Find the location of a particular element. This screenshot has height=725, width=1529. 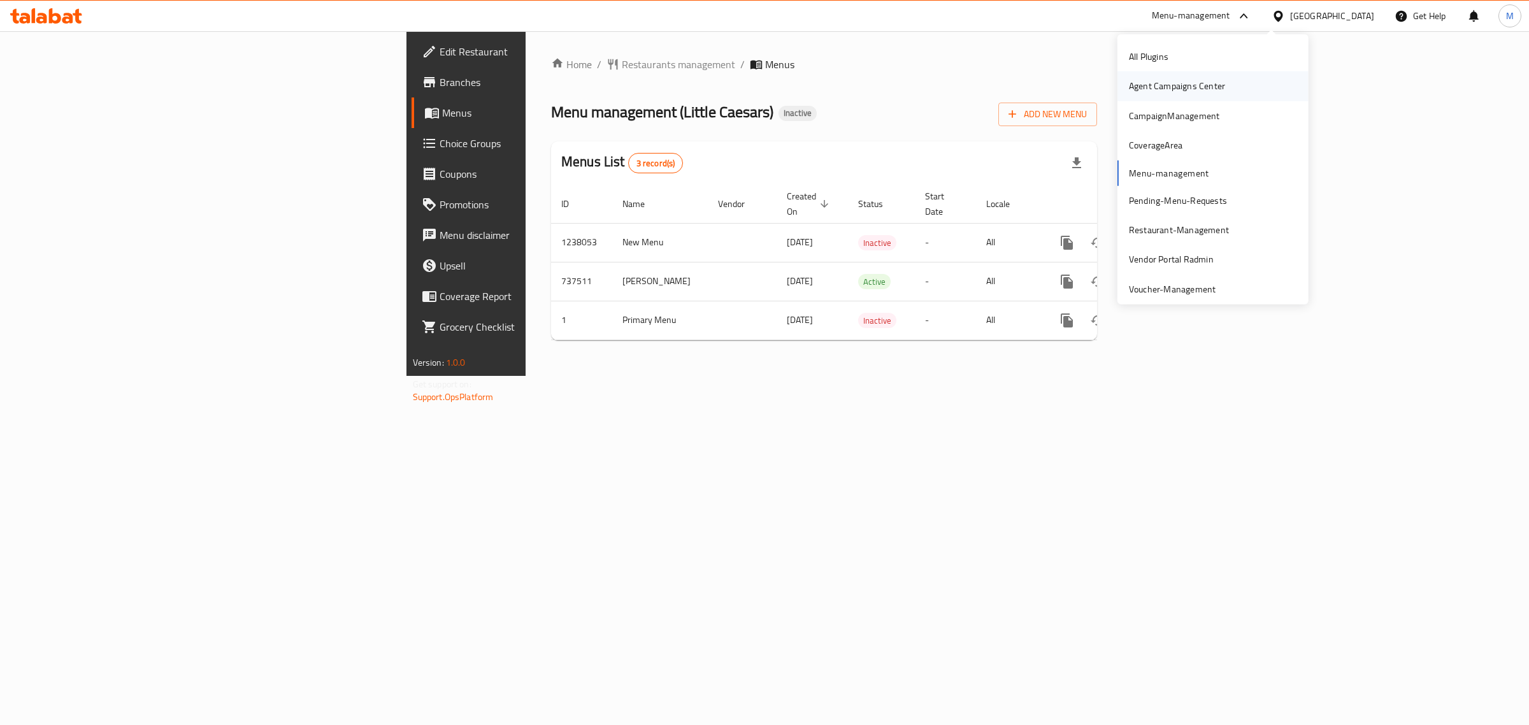

div: Active is located at coordinates (874, 282).